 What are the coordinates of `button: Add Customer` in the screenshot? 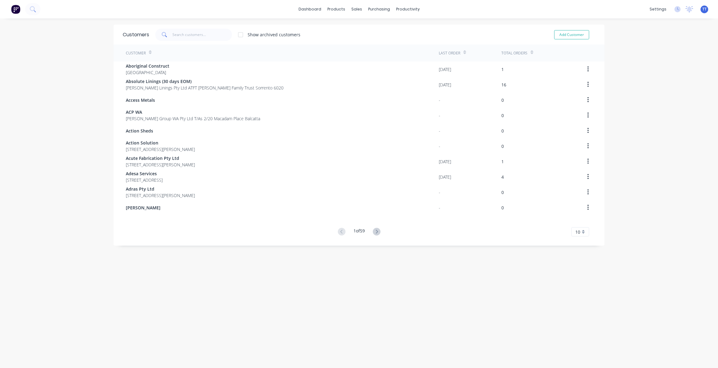 It's located at (572, 35).